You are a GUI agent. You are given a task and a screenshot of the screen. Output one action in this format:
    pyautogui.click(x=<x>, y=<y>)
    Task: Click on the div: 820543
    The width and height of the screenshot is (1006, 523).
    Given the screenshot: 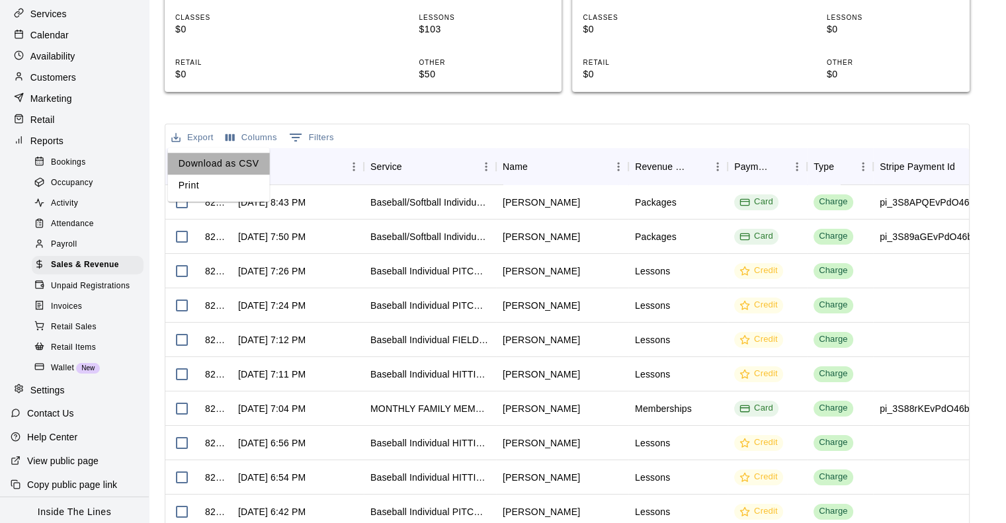 What is the action you would take?
    pyautogui.click(x=215, y=443)
    